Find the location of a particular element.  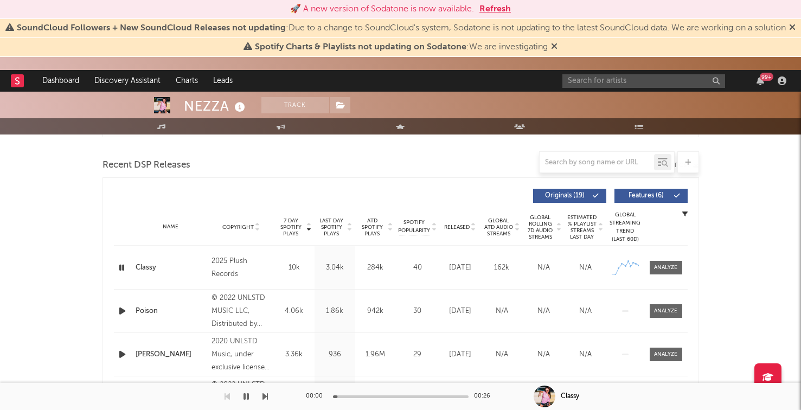

div: 30 is located at coordinates (417, 311).